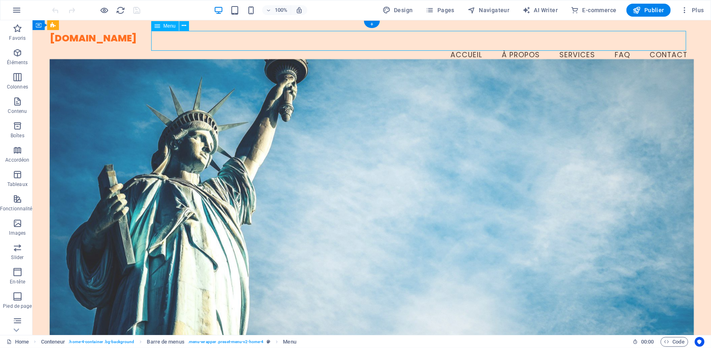 This screenshot has width=711, height=348. What do you see at coordinates (540, 10) in the screenshot?
I see `span: AI Writer` at bounding box center [540, 10].